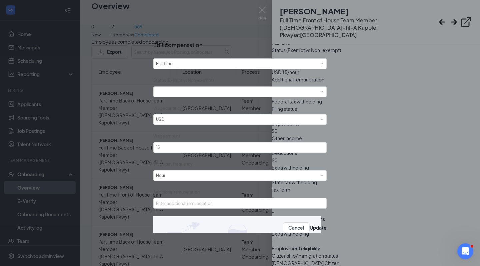  What do you see at coordinates (173, 164) in the screenshot?
I see `label: Wage pay frequency` at bounding box center [173, 164].